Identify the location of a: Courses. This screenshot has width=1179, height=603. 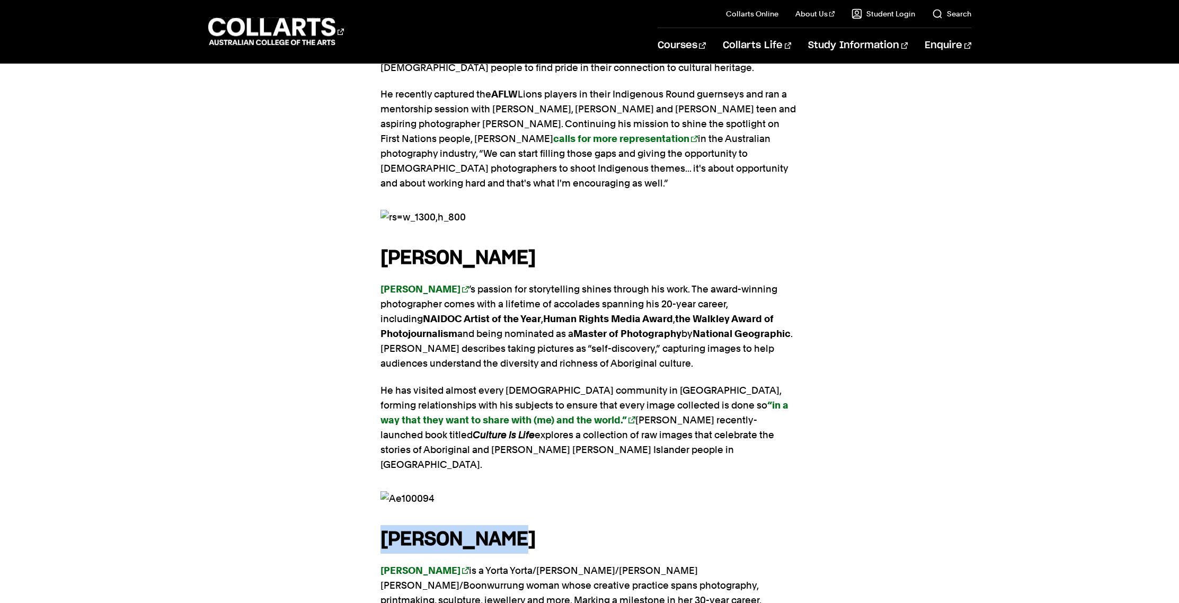
(681, 46).